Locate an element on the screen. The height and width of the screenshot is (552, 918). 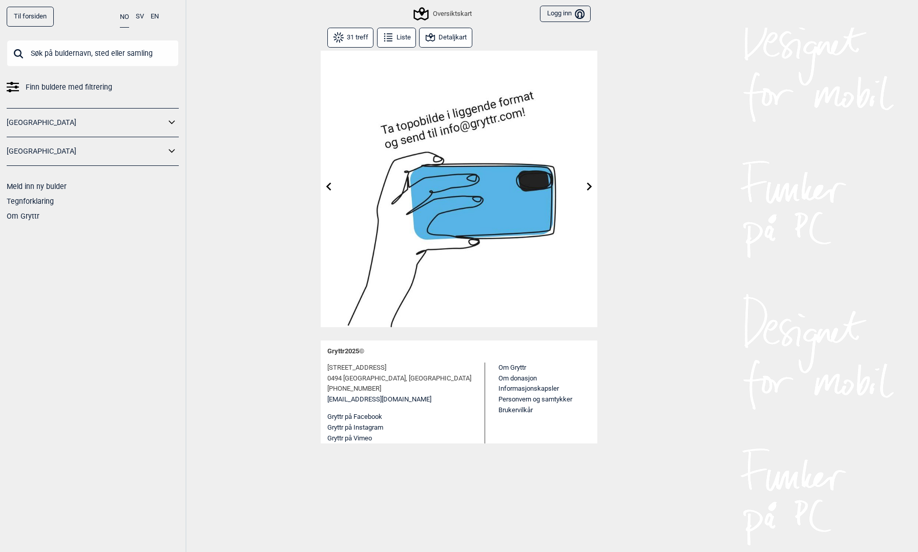
button: Logg inn is located at coordinates (565, 14).